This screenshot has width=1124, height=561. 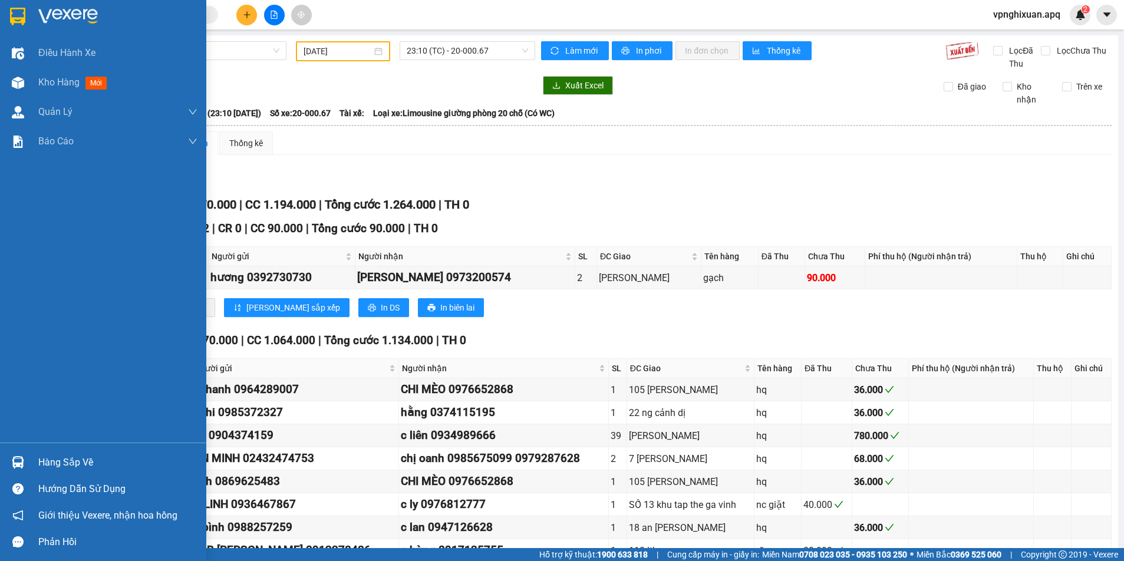 What do you see at coordinates (778, 368) in the screenshot?
I see `th: Tên hàng` at bounding box center [778, 368].